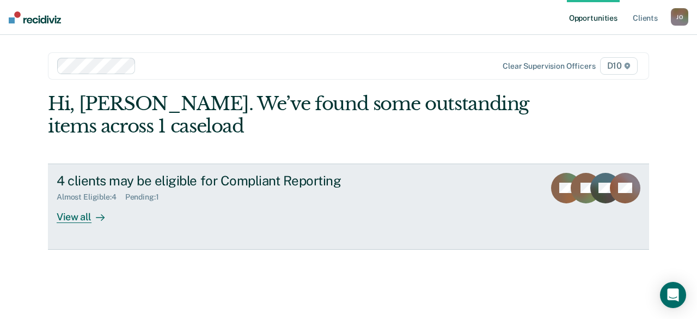 This screenshot has width=697, height=319. I want to click on div: Almost Eligible : 4, so click(91, 197).